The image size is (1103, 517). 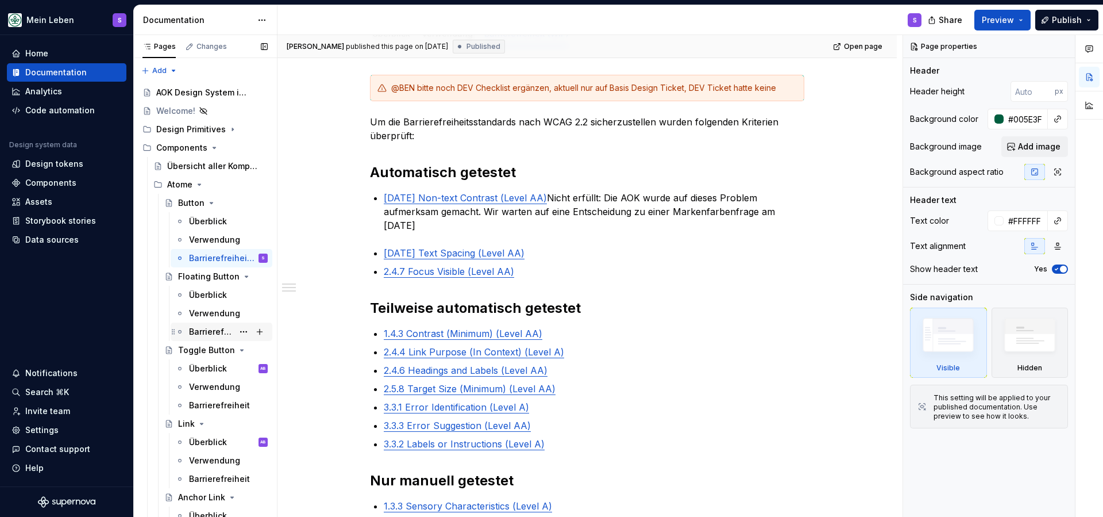 What do you see at coordinates (442, 480) in the screenshot?
I see `strong: Nur manuell getestet` at bounding box center [442, 480].